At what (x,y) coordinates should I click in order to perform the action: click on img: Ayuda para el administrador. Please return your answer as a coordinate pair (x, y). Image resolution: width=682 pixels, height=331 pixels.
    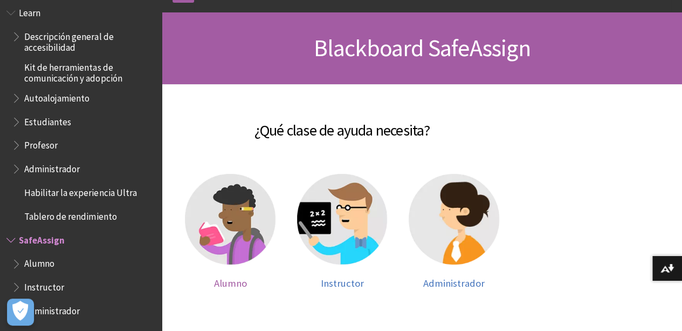
    Looking at the image, I should click on (454, 219).